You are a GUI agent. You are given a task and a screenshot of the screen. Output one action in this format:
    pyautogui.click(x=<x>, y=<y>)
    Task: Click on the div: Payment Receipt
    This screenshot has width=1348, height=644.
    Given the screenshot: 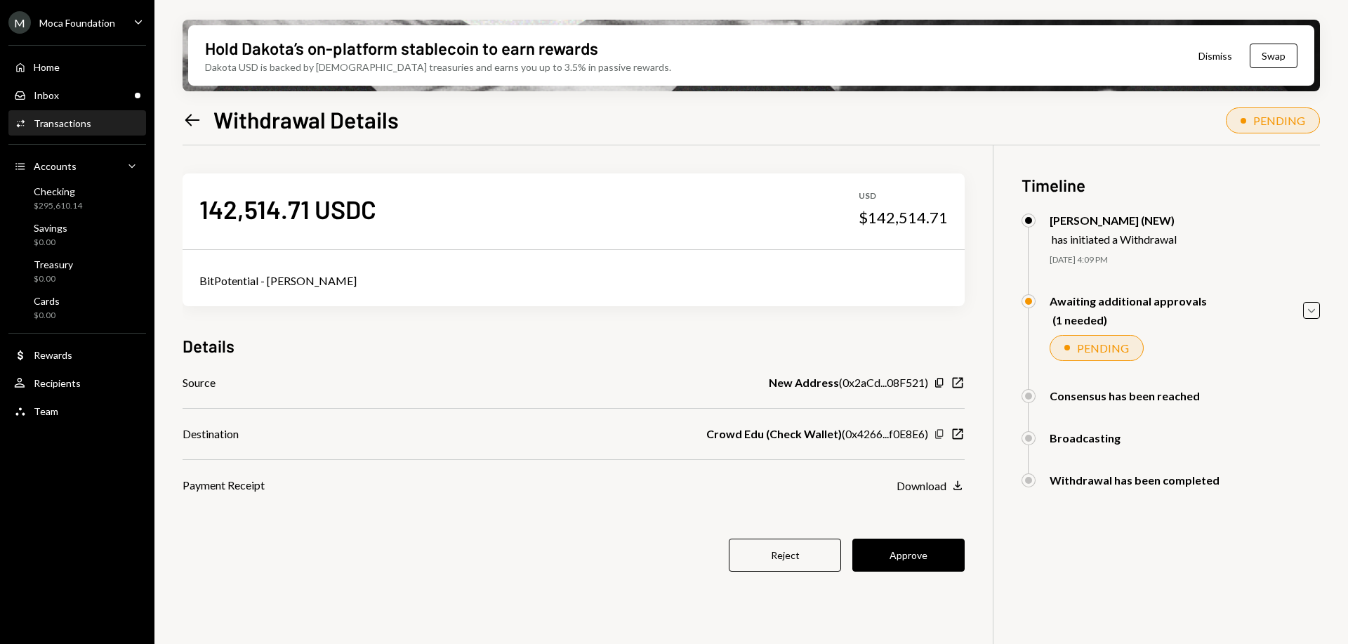 What is the action you would take?
    pyautogui.click(x=223, y=485)
    